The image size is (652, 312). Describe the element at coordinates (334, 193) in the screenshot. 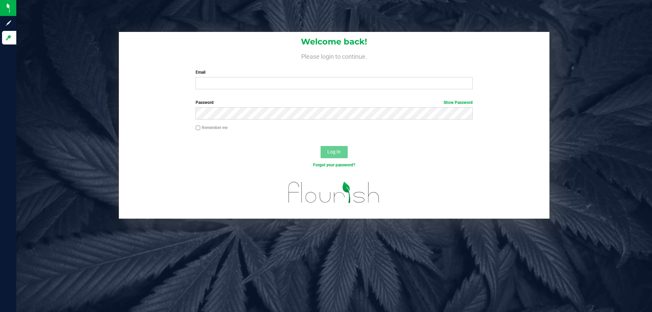

I see `img: flourish_logo.svg` at that location.